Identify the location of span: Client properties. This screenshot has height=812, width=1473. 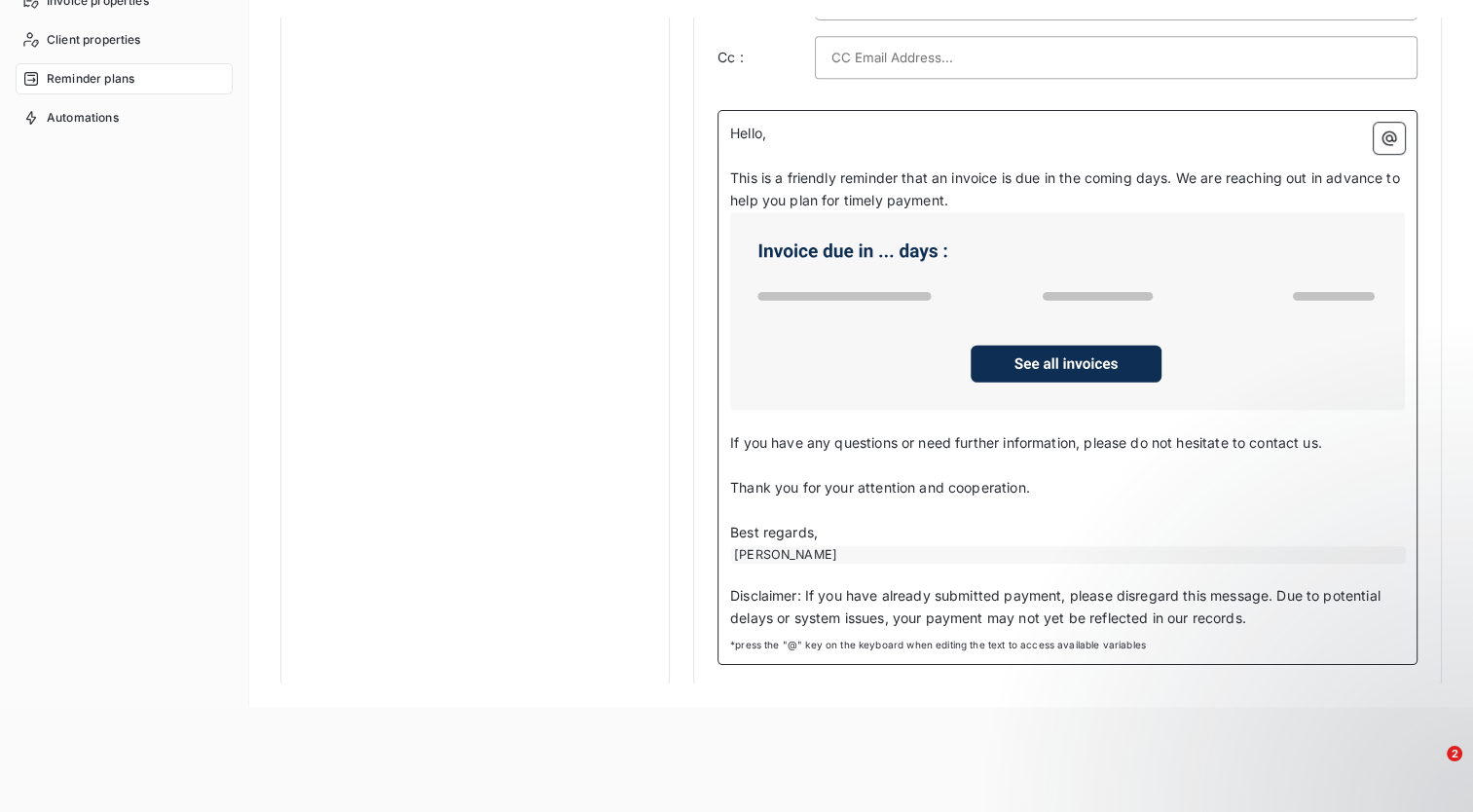
(94, 39).